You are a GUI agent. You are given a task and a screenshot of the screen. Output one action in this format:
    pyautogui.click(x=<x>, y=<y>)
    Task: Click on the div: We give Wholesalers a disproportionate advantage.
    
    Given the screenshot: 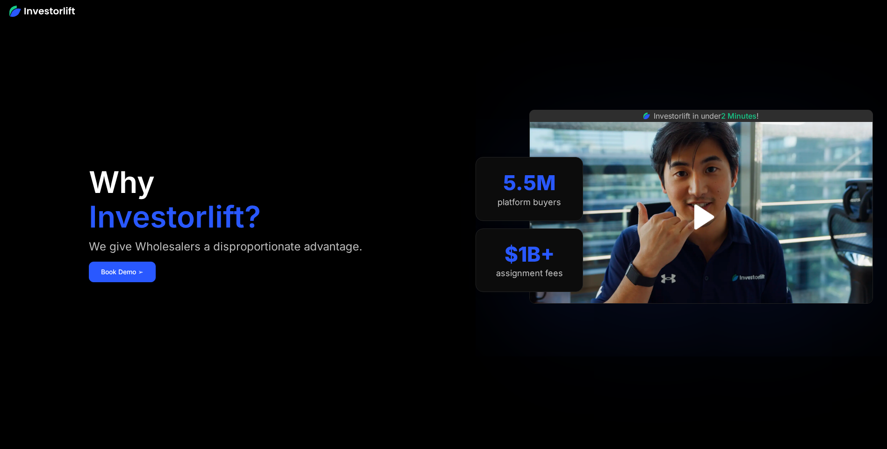 What is the action you would take?
    pyautogui.click(x=225, y=247)
    